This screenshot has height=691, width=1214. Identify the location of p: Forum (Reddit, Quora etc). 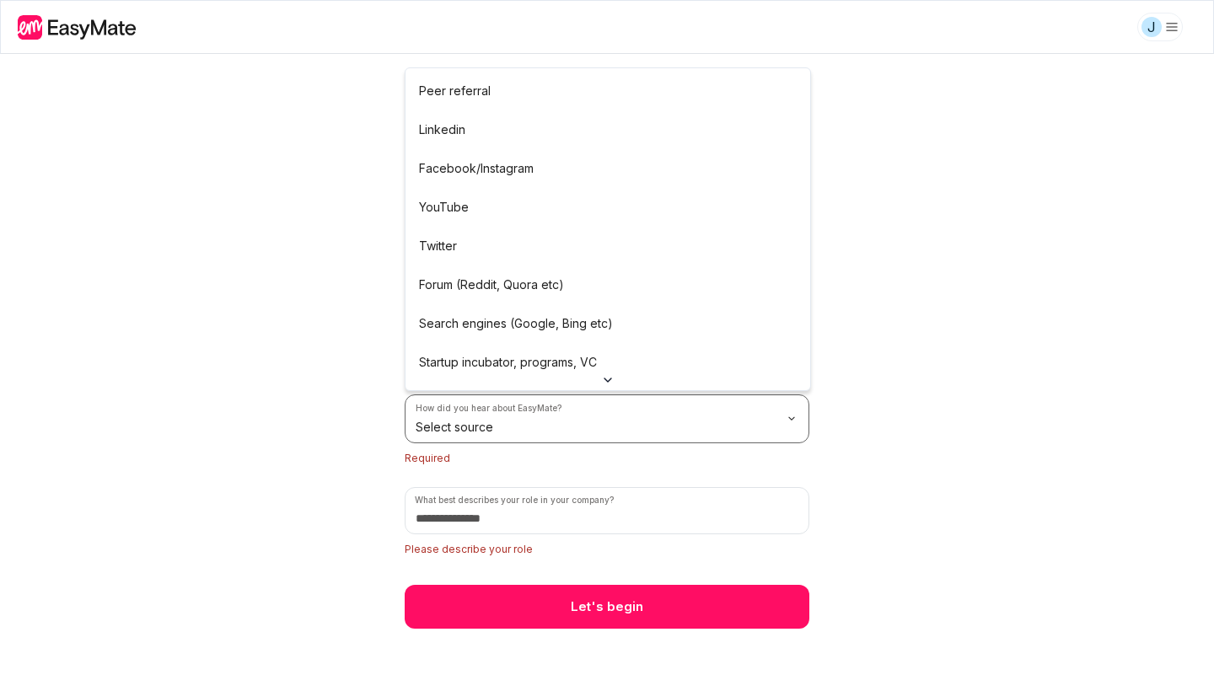
(492, 285).